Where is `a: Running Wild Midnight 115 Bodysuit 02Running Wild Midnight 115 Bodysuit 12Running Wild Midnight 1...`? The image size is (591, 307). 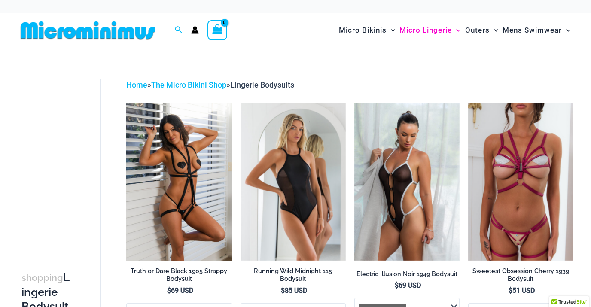
a: Running Wild Midnight 115 Bodysuit 02Running Wild Midnight 115 Bodysuit 12Running Wild Midnight 1... is located at coordinates (293, 182).